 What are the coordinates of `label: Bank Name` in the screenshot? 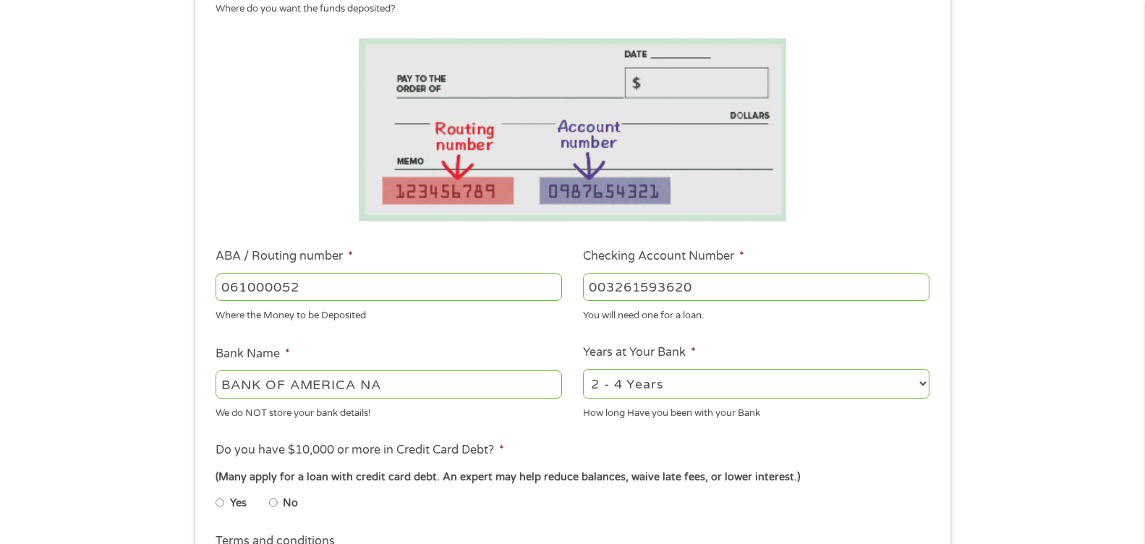 It's located at (252, 354).